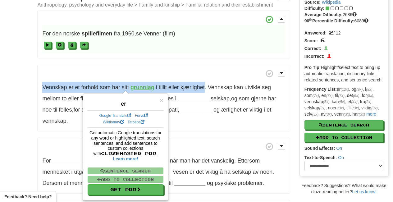 This screenshot has height=202, width=393. Describe the element at coordinates (64, 98) in the screenshot. I see `span: to` at that location.